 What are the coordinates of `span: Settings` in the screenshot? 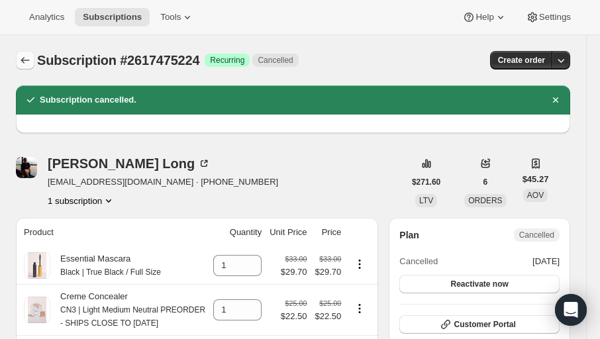 It's located at (555, 17).